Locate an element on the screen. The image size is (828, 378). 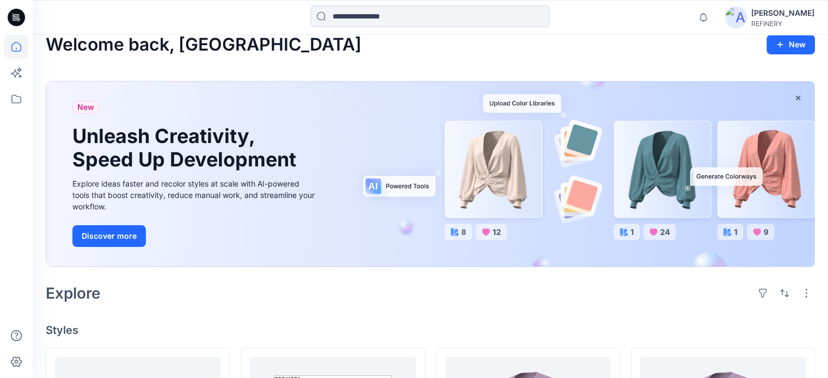
a: Discover more is located at coordinates (195, 236).